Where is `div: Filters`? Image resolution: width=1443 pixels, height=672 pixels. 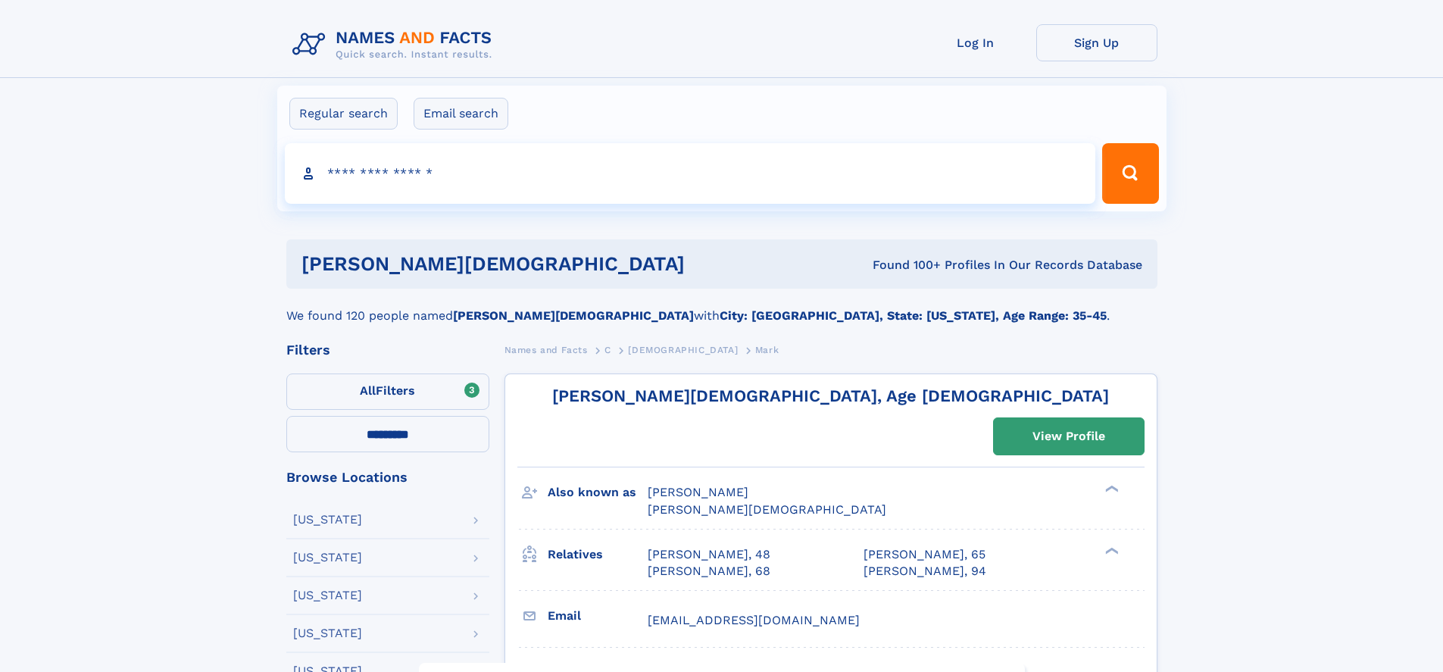
div: Filters is located at coordinates (388, 350).